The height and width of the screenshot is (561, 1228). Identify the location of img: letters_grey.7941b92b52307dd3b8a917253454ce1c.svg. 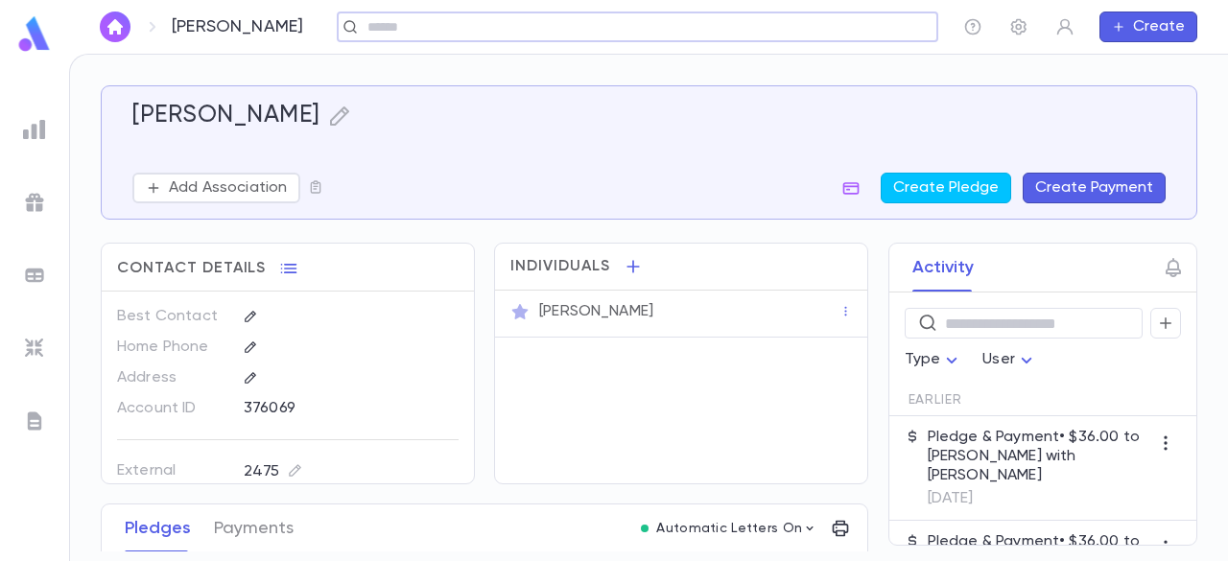
(35, 421).